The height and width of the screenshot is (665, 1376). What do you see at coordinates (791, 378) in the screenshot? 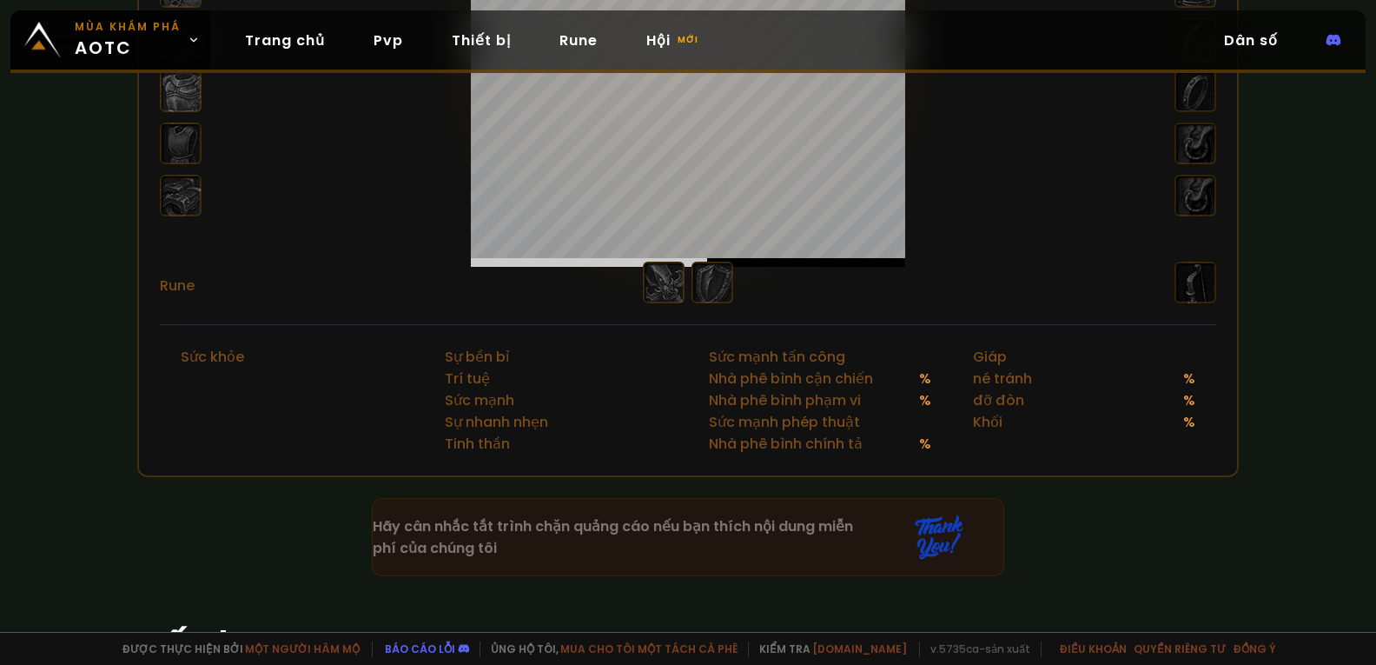
I see `font: Nhà phê bình cận chiến` at bounding box center [791, 378].